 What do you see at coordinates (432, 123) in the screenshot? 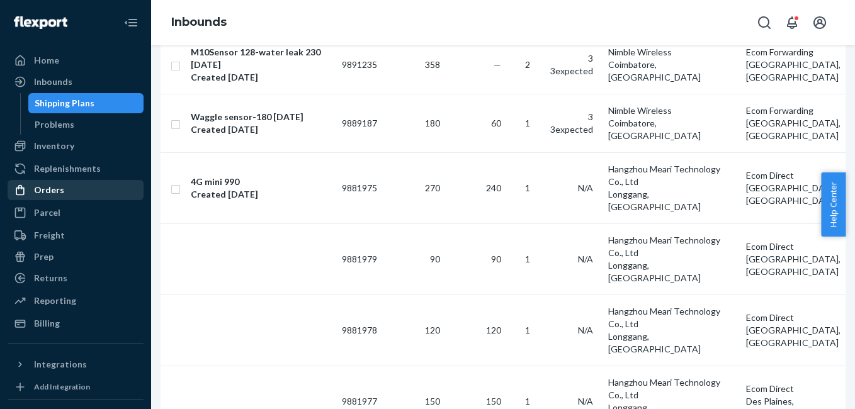
I see `span: 180` at bounding box center [432, 123].